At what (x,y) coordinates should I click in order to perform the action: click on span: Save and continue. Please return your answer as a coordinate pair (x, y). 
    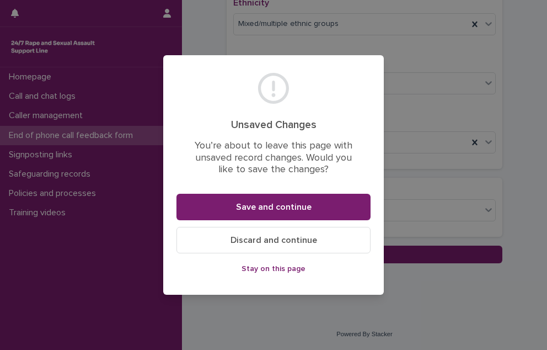
    Looking at the image, I should click on (274, 207).